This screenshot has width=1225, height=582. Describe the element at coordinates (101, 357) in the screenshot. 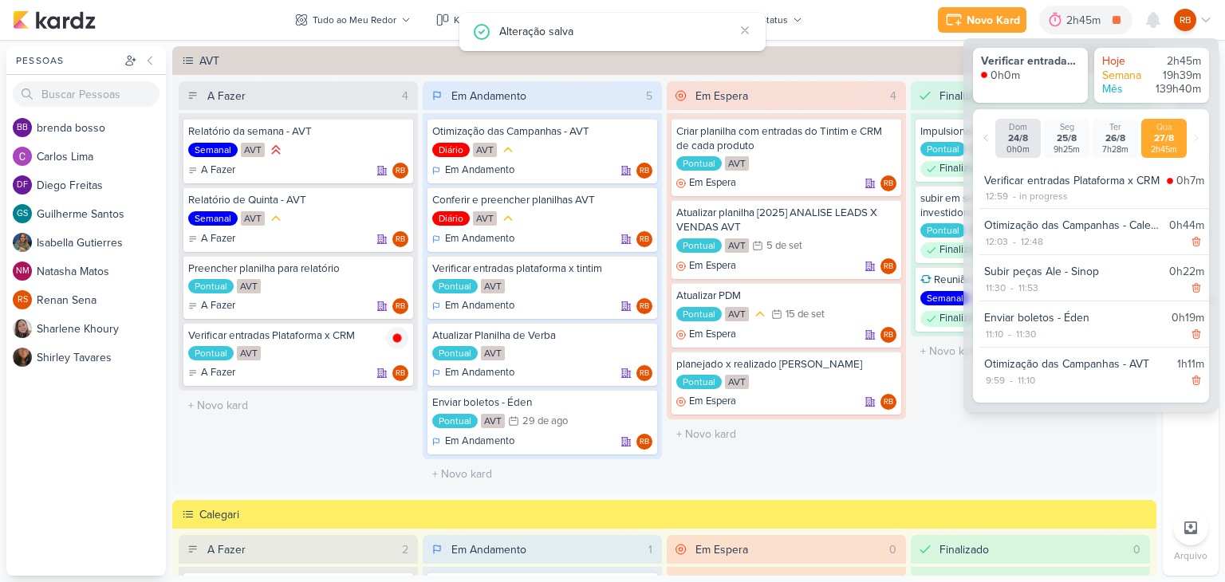

I see `div: S h i r l e y T a v a r e s` at that location.